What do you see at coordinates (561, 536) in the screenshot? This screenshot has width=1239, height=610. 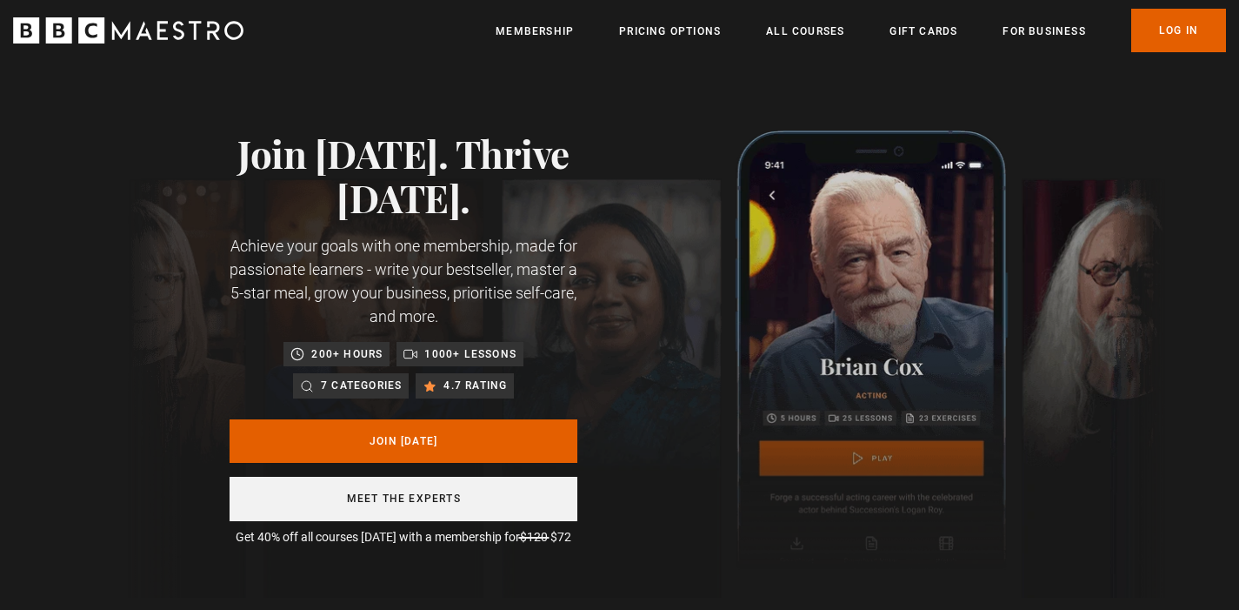 I see `span: $72` at bounding box center [561, 536].